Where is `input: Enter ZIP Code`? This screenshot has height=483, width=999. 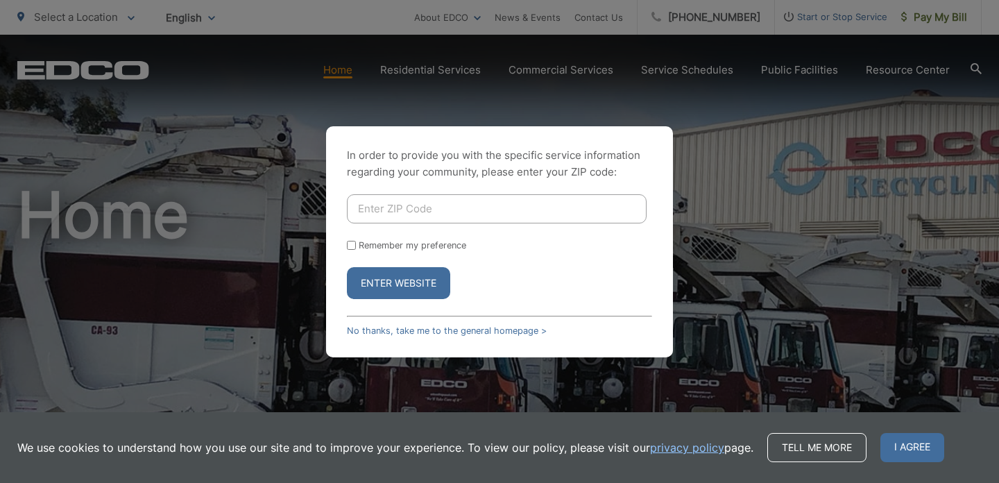
input: Enter ZIP Code is located at coordinates (497, 209).